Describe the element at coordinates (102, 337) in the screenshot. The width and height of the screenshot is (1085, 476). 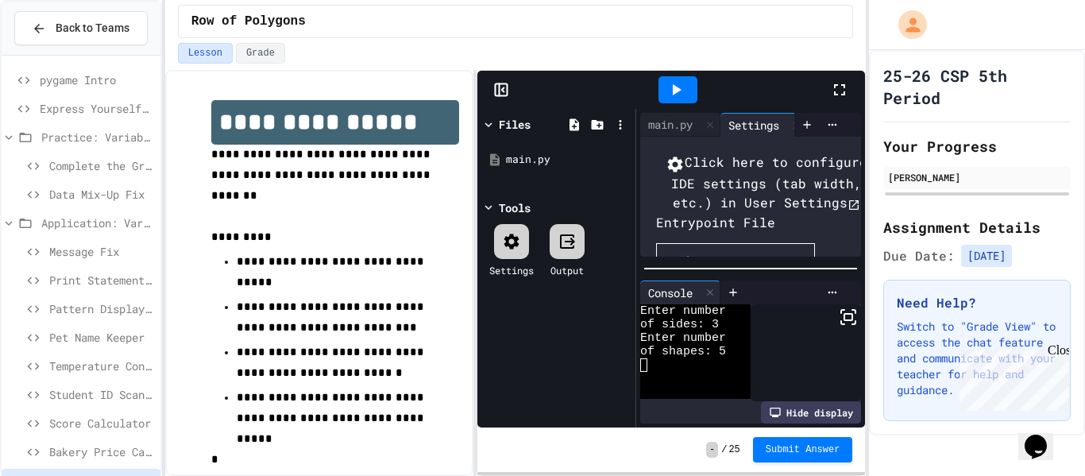
I see `span: Pet Name Keeper` at that location.